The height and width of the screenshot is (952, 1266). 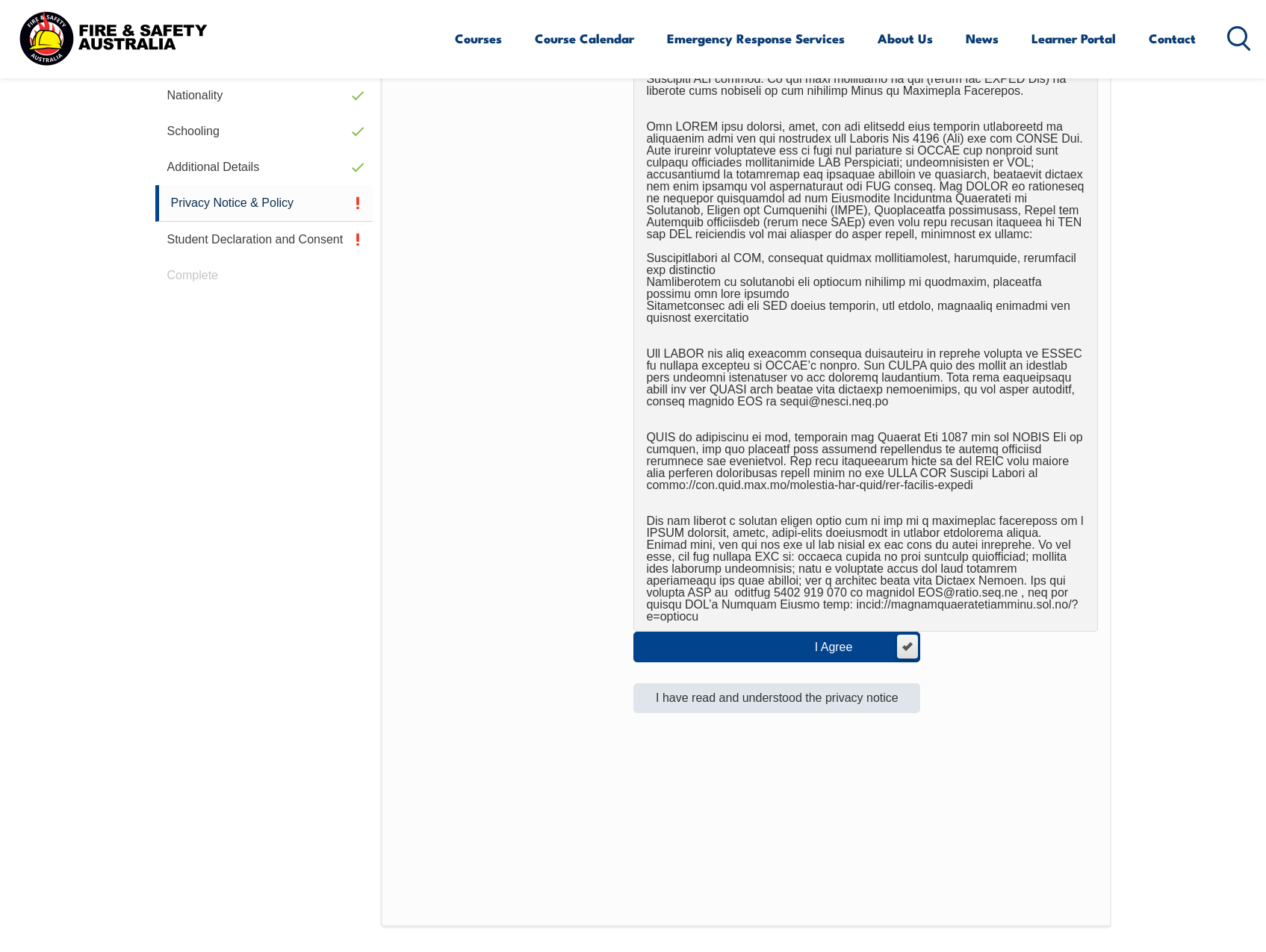 What do you see at coordinates (1172, 38) in the screenshot?
I see `a: Contact` at bounding box center [1172, 38].